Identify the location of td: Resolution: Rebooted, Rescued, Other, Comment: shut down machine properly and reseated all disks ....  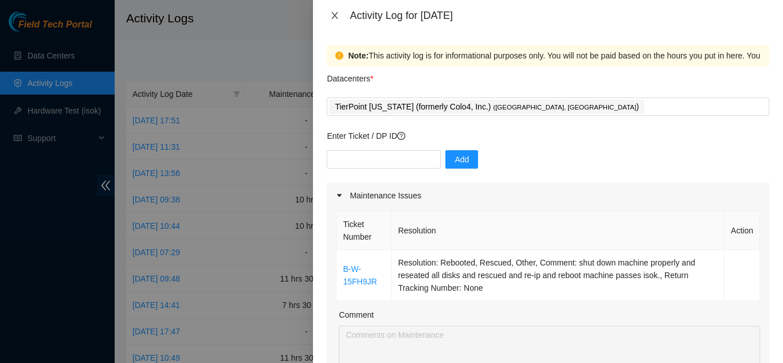
(557, 275).